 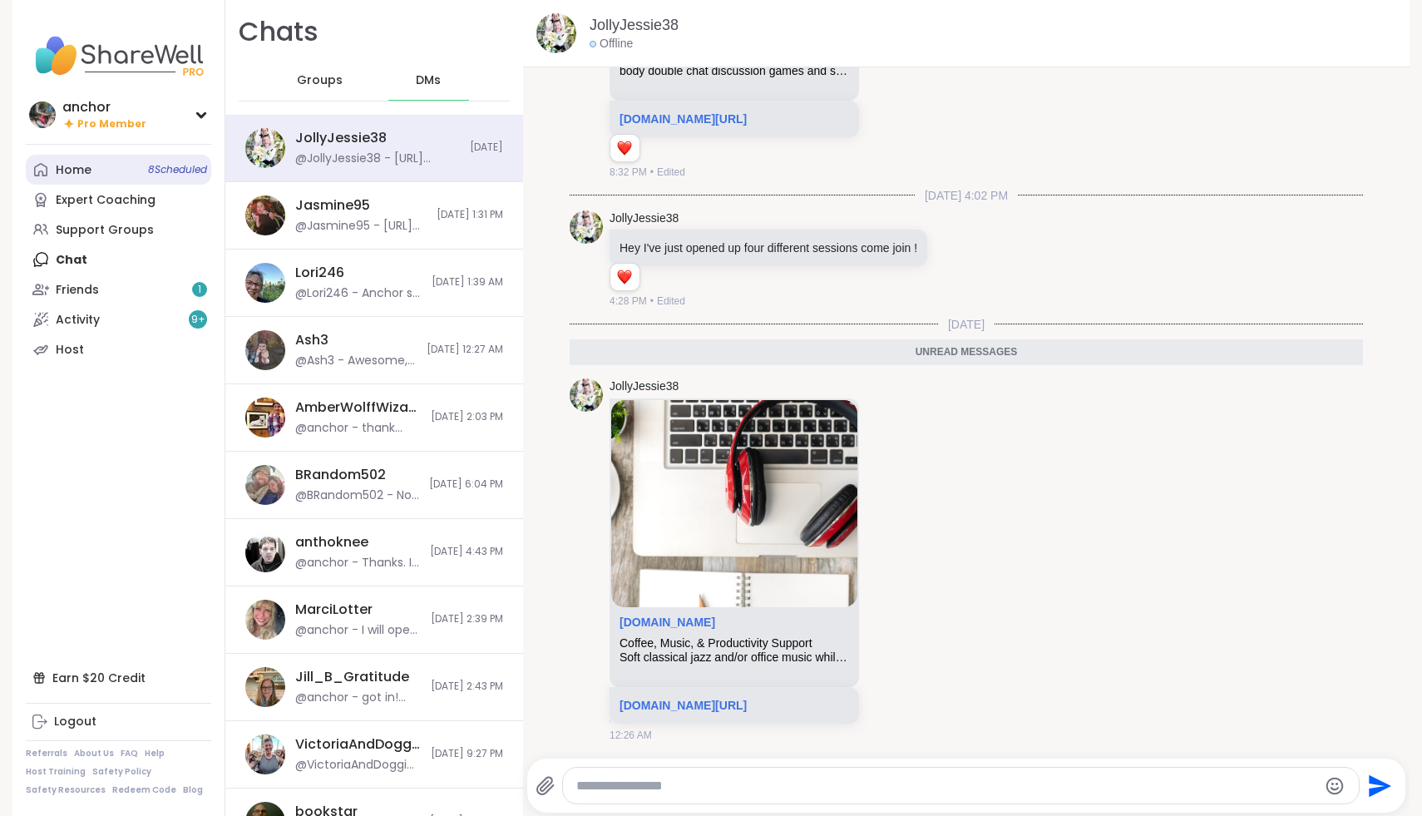 What do you see at coordinates (358, 293) in the screenshot?
I see `div: @Lori246 - Anchor so appreciate your remarkable human being you are 💕` at bounding box center [358, 293].